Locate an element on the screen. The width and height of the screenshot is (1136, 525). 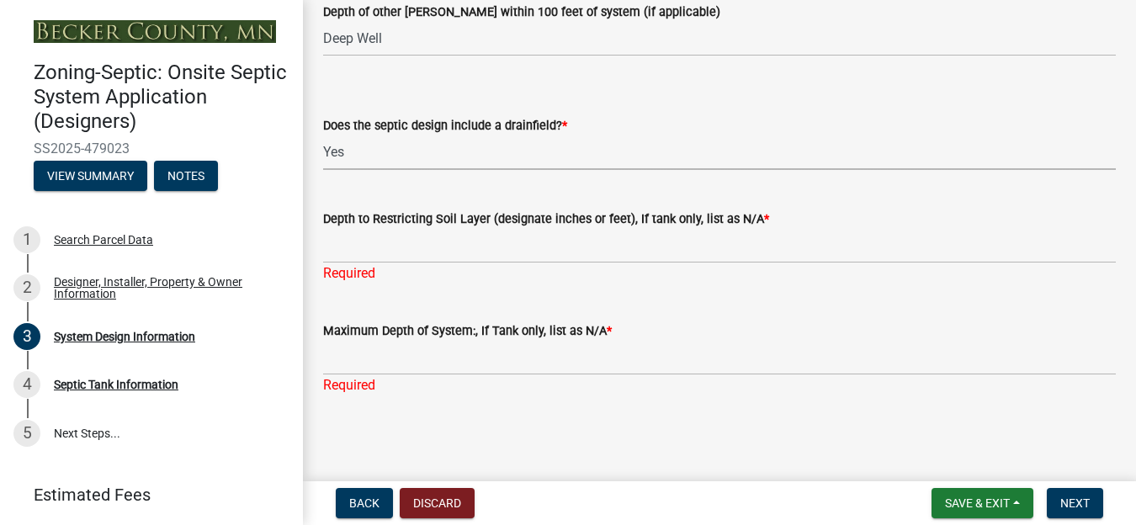
span: Back is located at coordinates (364, 503).